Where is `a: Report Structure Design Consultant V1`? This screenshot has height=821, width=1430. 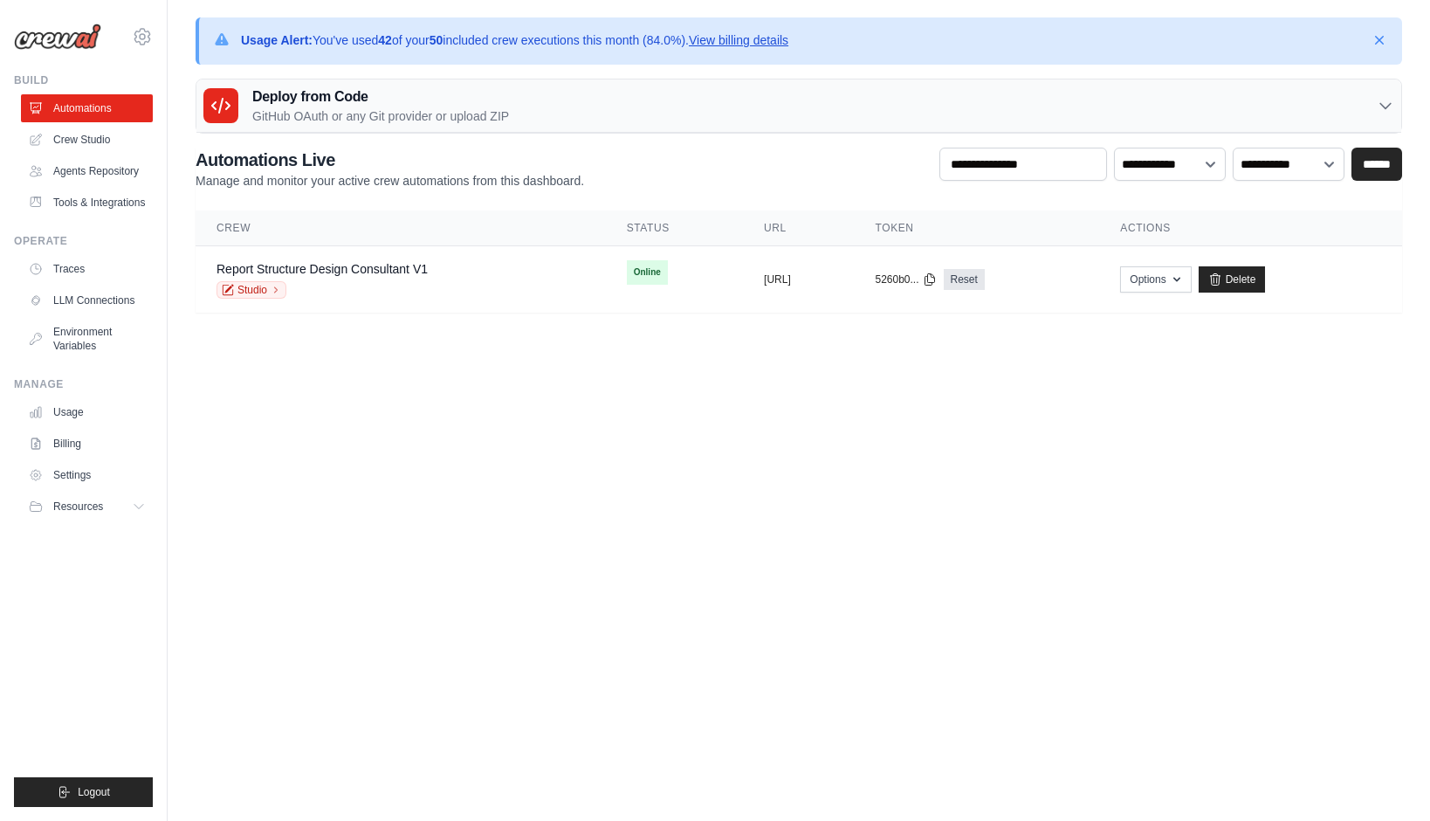 a: Report Structure Design Consultant V1 is located at coordinates (322, 269).